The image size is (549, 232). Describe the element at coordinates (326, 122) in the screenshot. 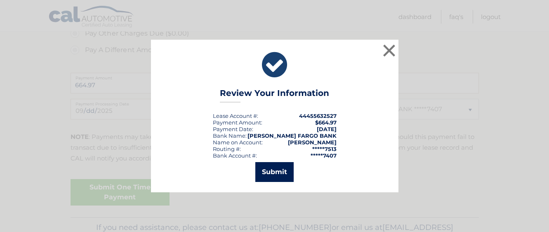

I see `span: $664.97` at that location.